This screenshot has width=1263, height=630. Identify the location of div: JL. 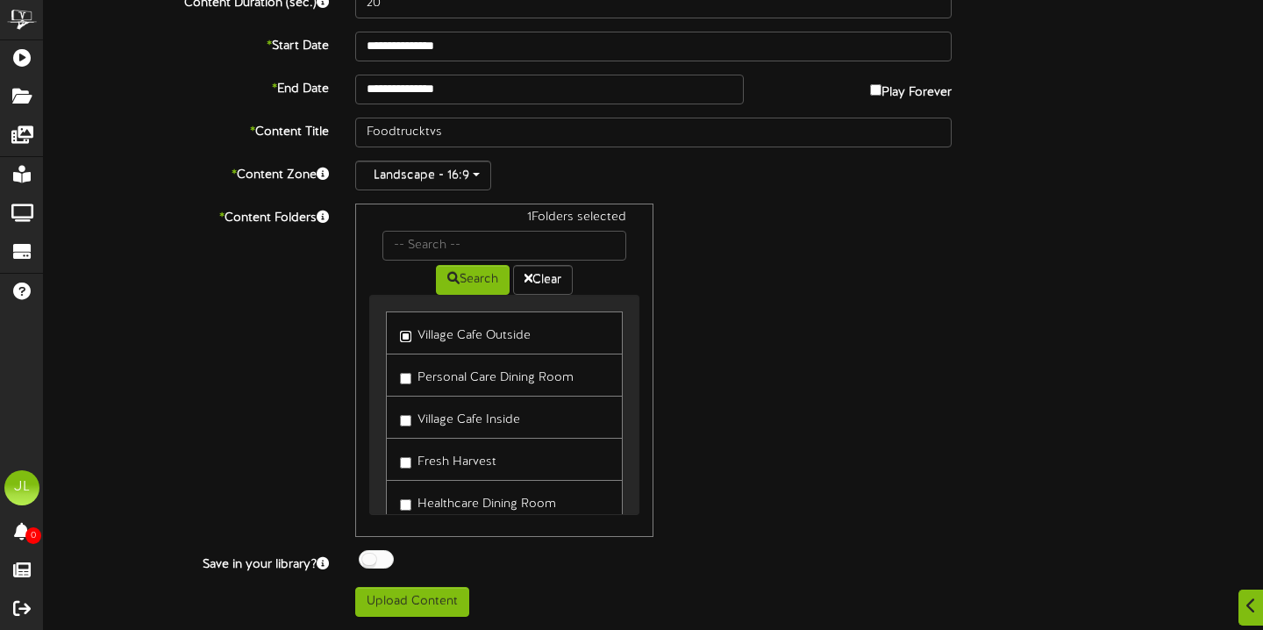
(22, 488).